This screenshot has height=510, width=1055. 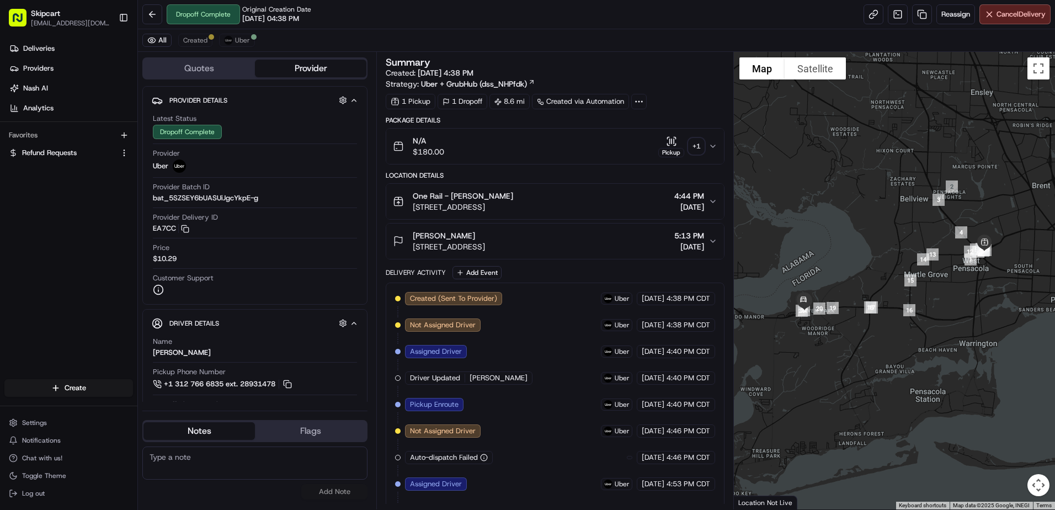 I want to click on span: Skipcart, so click(x=45, y=13).